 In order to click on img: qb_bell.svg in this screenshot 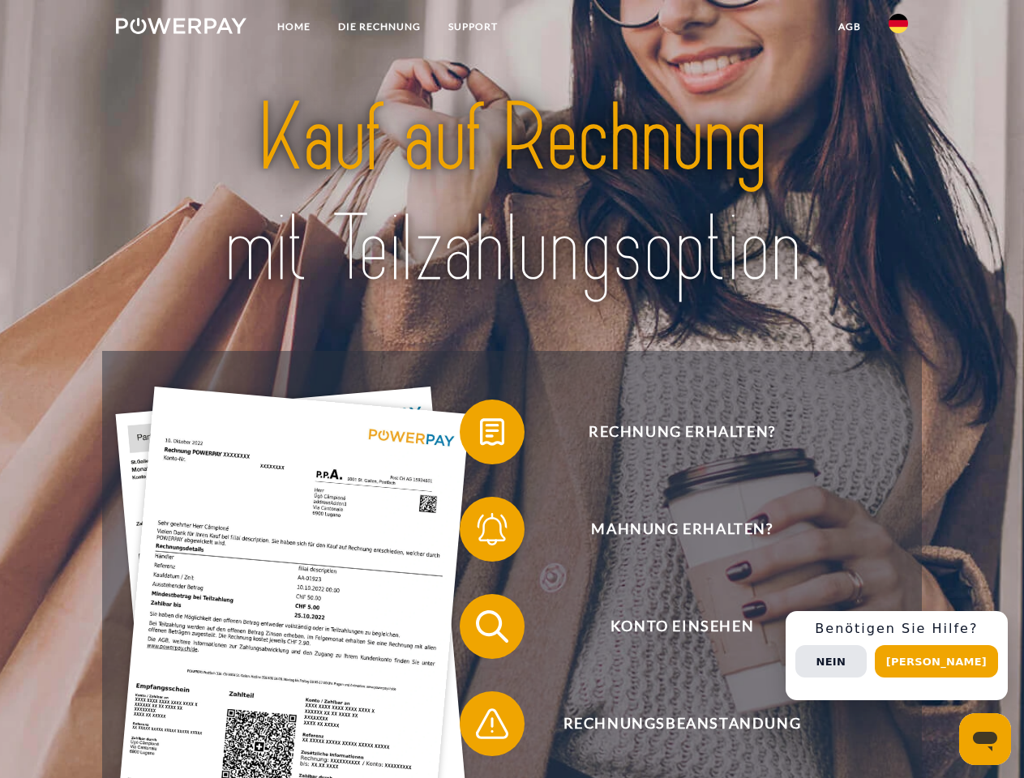, I will do `click(492, 529)`.